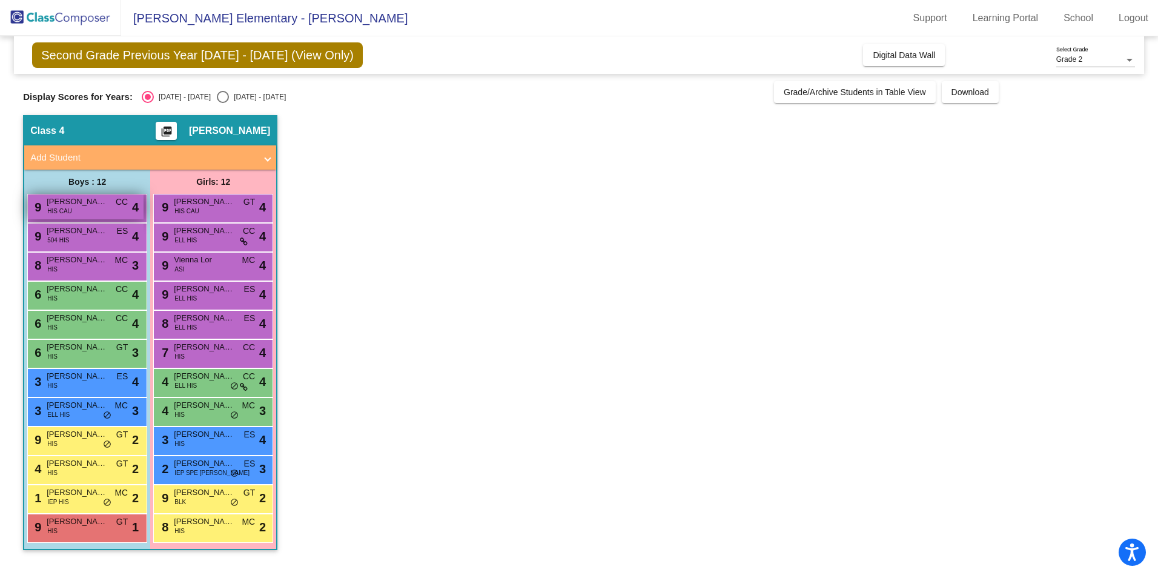 This screenshot has width=1158, height=578. Describe the element at coordinates (59, 211) in the screenshot. I see `span: HIS CAU` at that location.